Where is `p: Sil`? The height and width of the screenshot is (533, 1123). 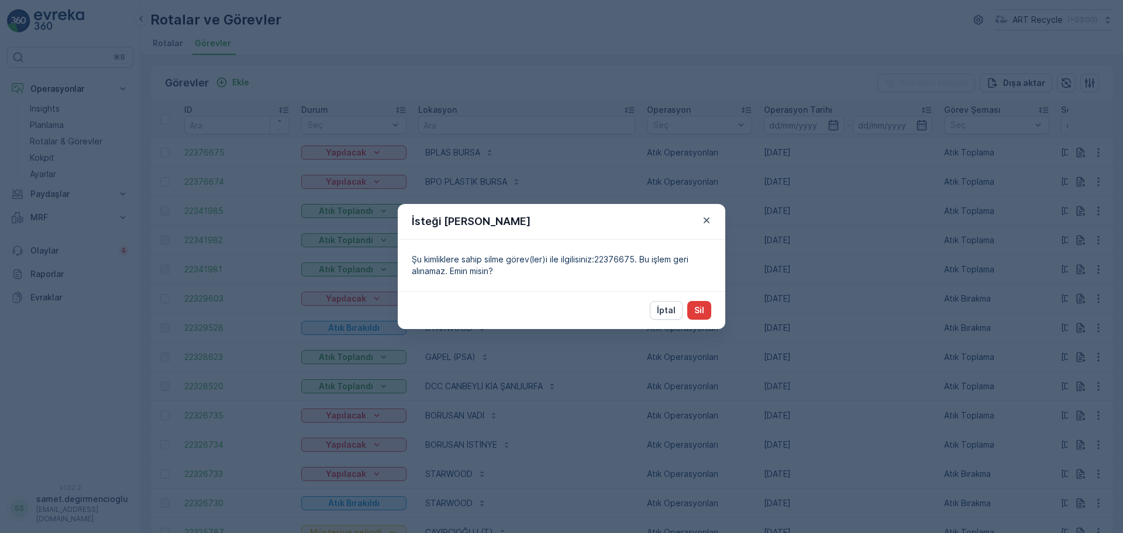 p: Sil is located at coordinates (699, 310).